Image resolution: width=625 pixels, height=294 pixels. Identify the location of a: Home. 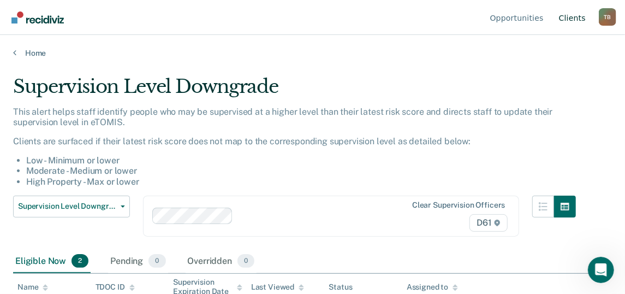
(312, 53).